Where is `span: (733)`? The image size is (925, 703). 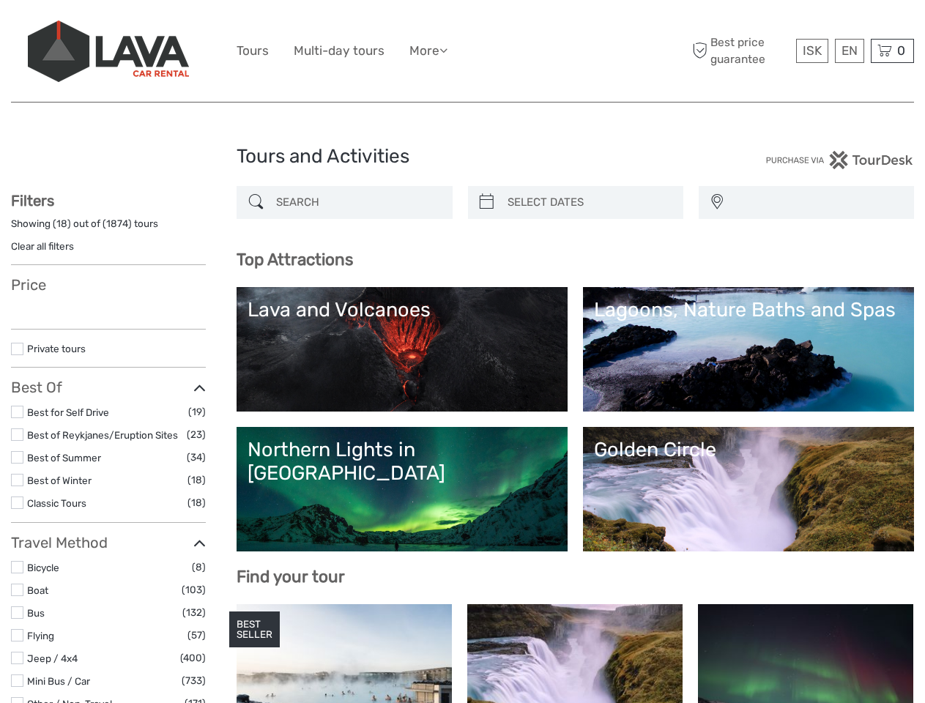
span: (733) is located at coordinates (193, 681).